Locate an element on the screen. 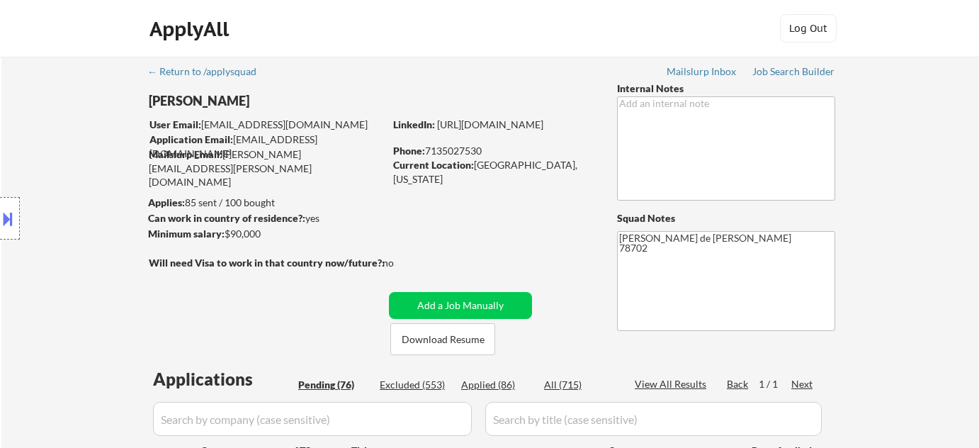 This screenshot has height=448, width=979. strong: LinkedIn: is located at coordinates (414, 124).